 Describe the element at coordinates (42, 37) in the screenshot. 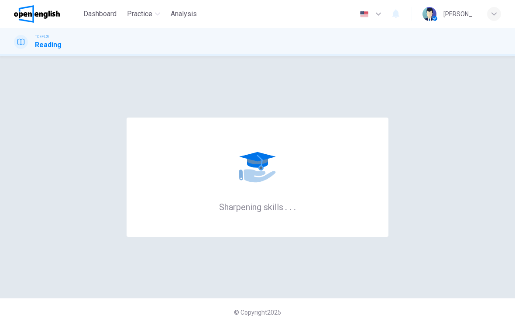

I see `span: TOEFL®` at that location.